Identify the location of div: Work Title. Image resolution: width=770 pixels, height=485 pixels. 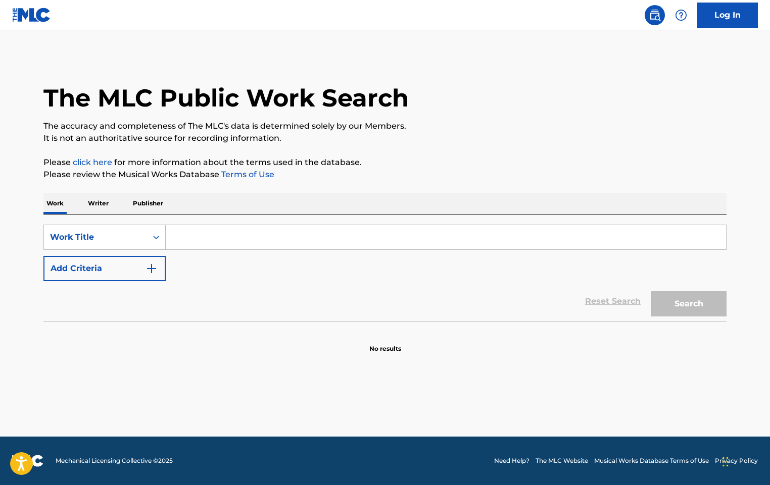
(95, 237).